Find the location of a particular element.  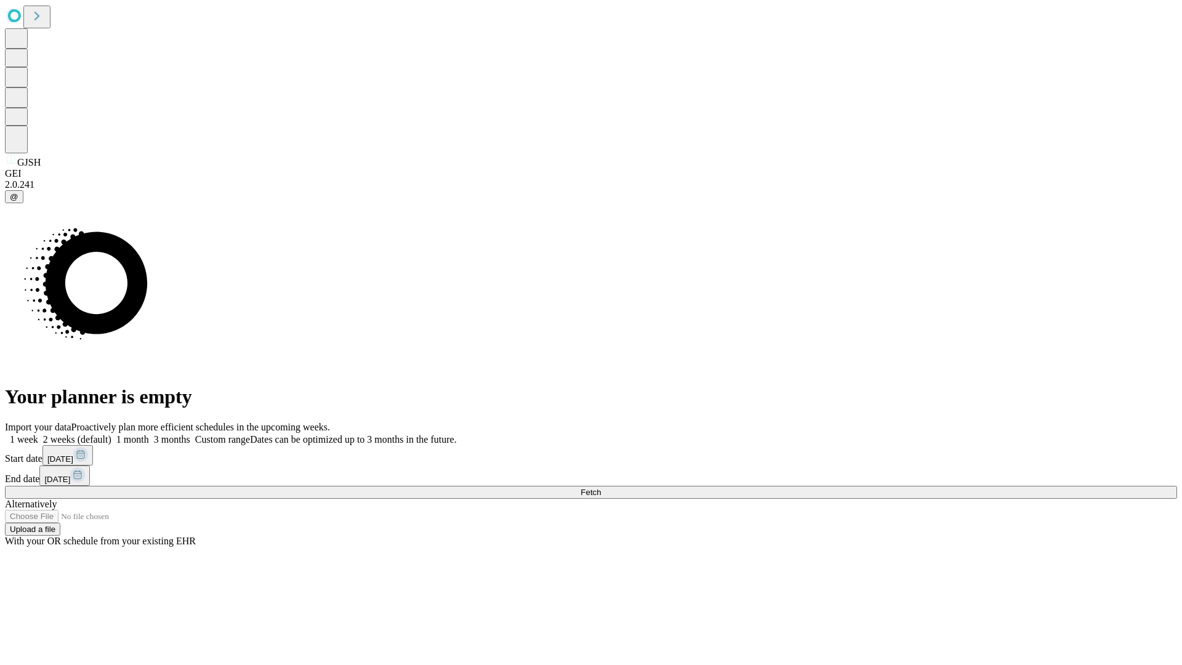

button: Upload a file is located at coordinates (33, 529).